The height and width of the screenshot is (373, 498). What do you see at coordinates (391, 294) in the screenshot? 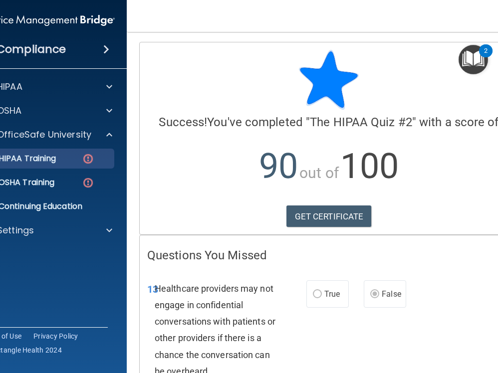
I see `span: False` at bounding box center [391, 294].